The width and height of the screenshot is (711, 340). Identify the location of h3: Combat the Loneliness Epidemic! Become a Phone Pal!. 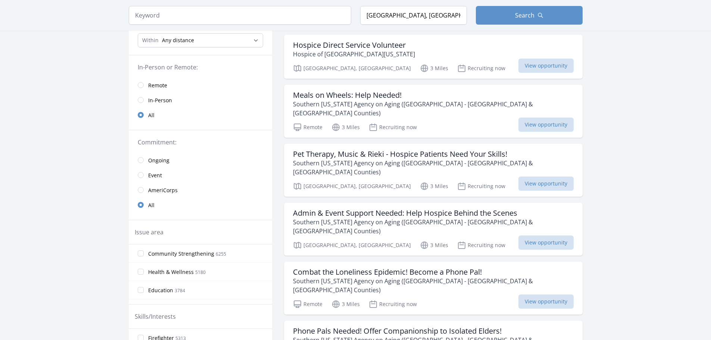
(434, 272).